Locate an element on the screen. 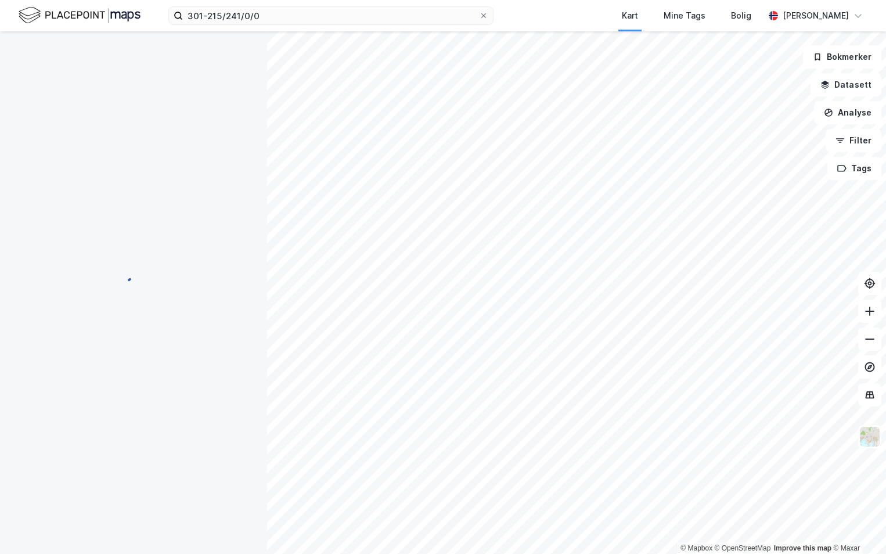 This screenshot has height=554, width=886. input: Søk på adresse, matrikkel, gårdeiere, leietakere eller personer is located at coordinates (331, 16).